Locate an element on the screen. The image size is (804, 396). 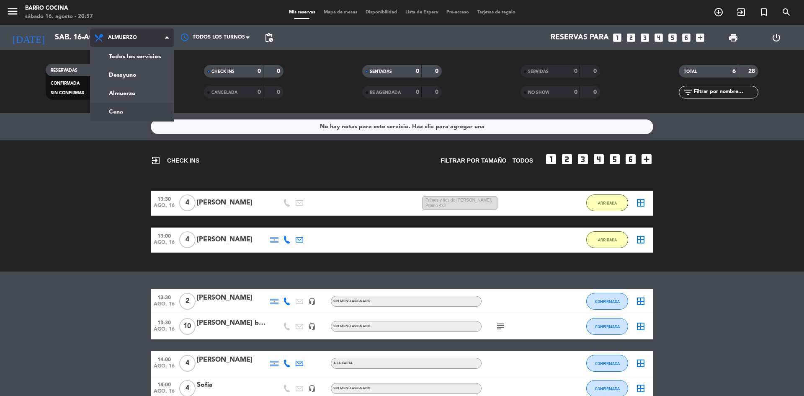
span: 2 is located at coordinates (187, 301).